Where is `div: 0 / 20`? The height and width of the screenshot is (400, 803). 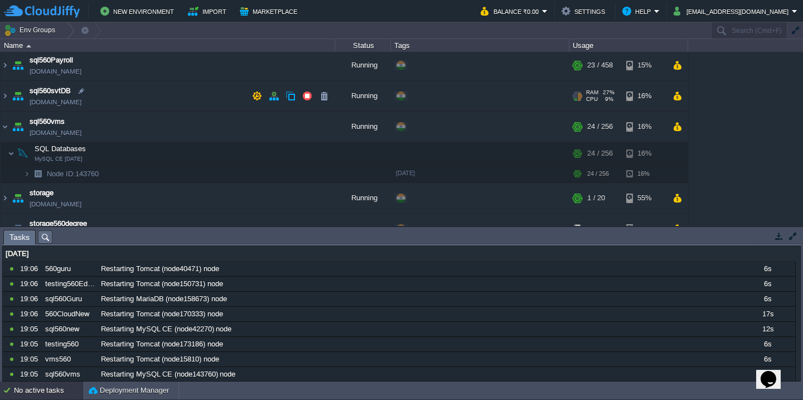 div: 0 / 20 is located at coordinates (596, 229).